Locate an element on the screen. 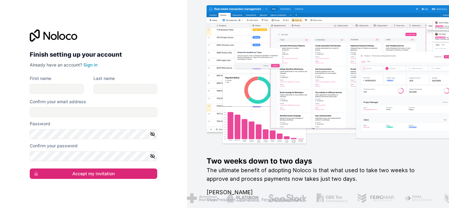  label: Confirm your password is located at coordinates (54, 146).